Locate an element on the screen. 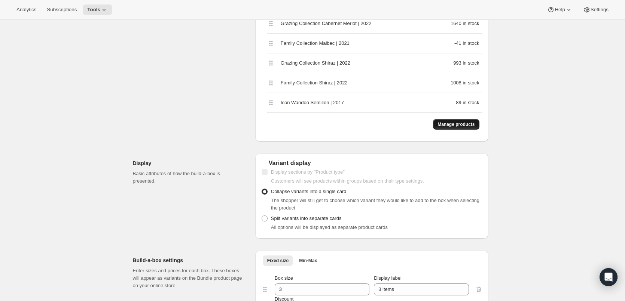 This screenshot has height=301, width=625. span: Icon Wandoo Semillon | 2017 is located at coordinates (312, 103).